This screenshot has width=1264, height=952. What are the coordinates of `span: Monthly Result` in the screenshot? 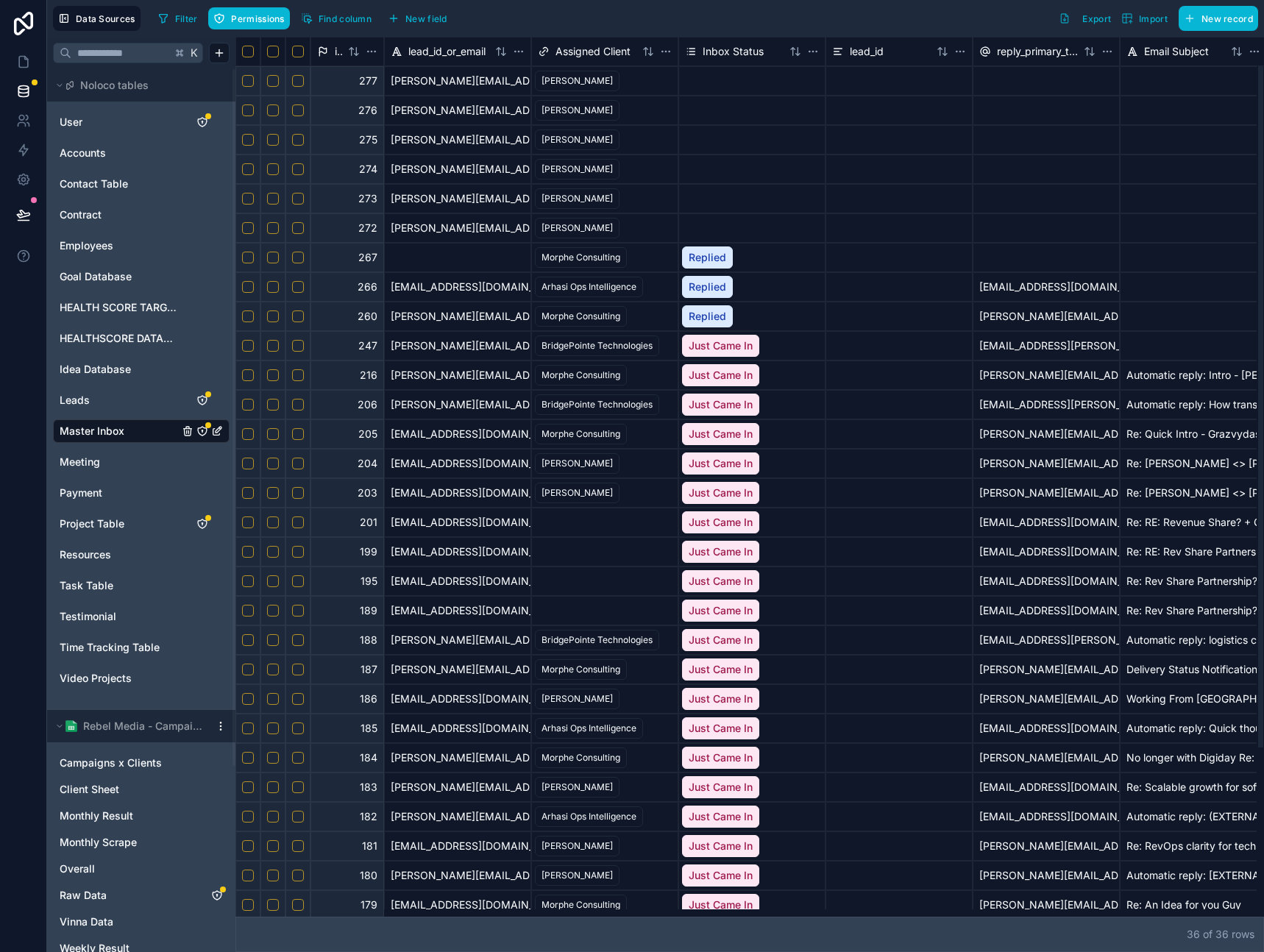 It's located at (96, 816).